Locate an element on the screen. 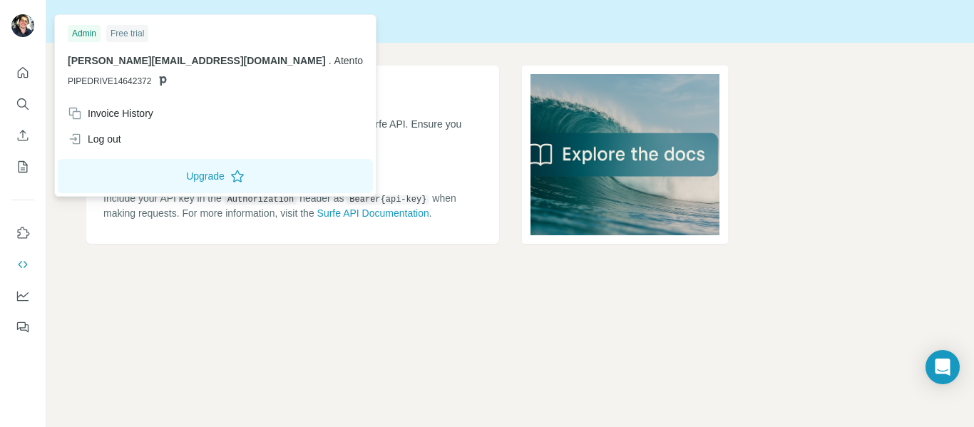 This screenshot has width=974, height=427. div: Invoice History is located at coordinates (110, 113).